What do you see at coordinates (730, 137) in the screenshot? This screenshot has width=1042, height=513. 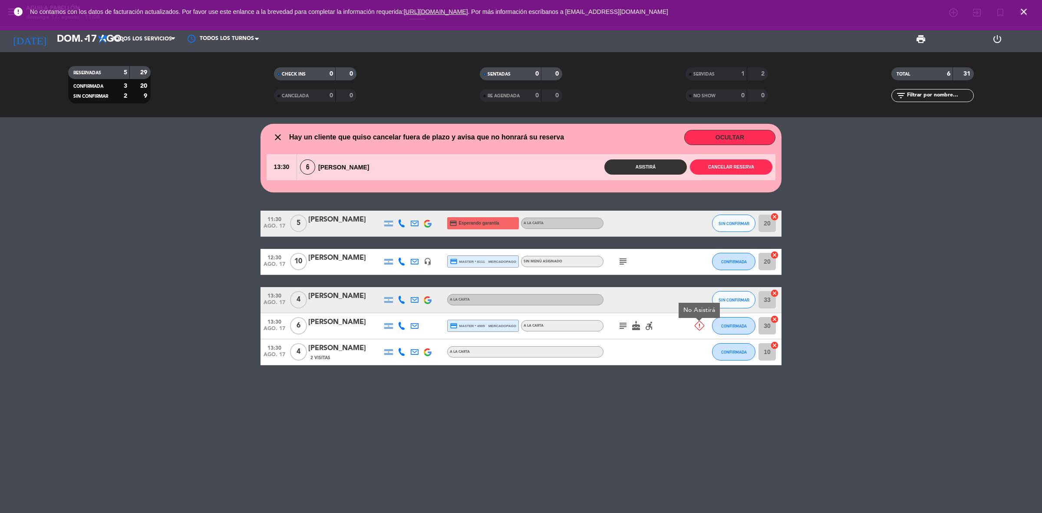 I see `button: OCULTAR` at bounding box center [730, 137].